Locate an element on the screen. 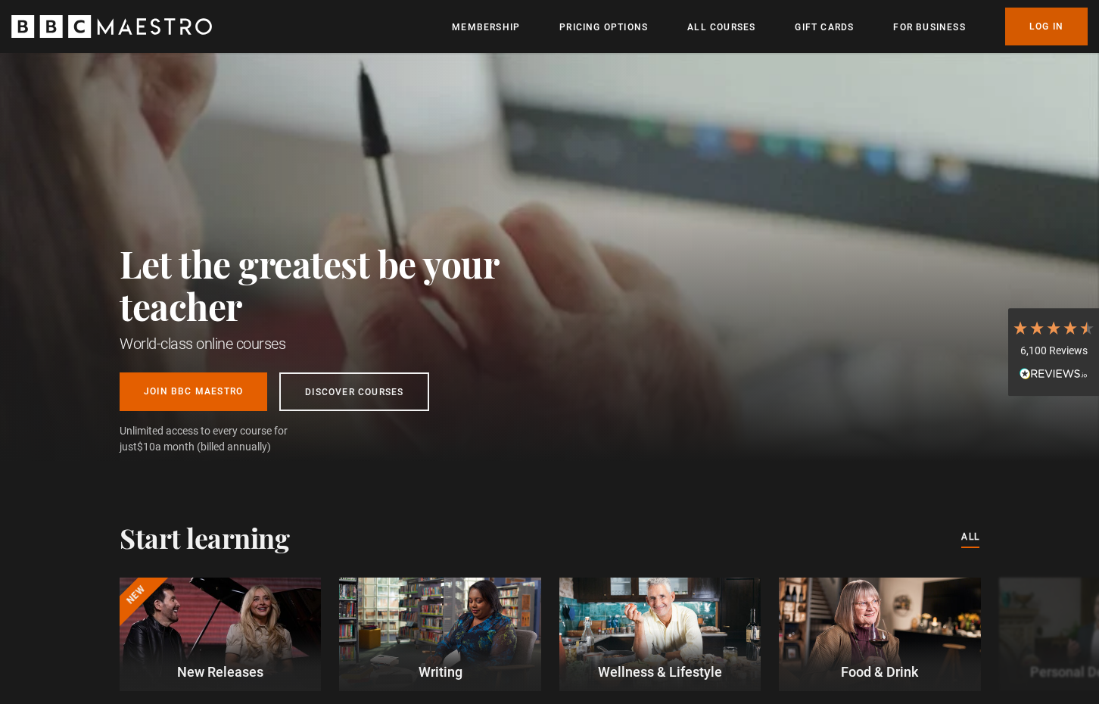  div: 4.7 Stars is located at coordinates (1054, 328).